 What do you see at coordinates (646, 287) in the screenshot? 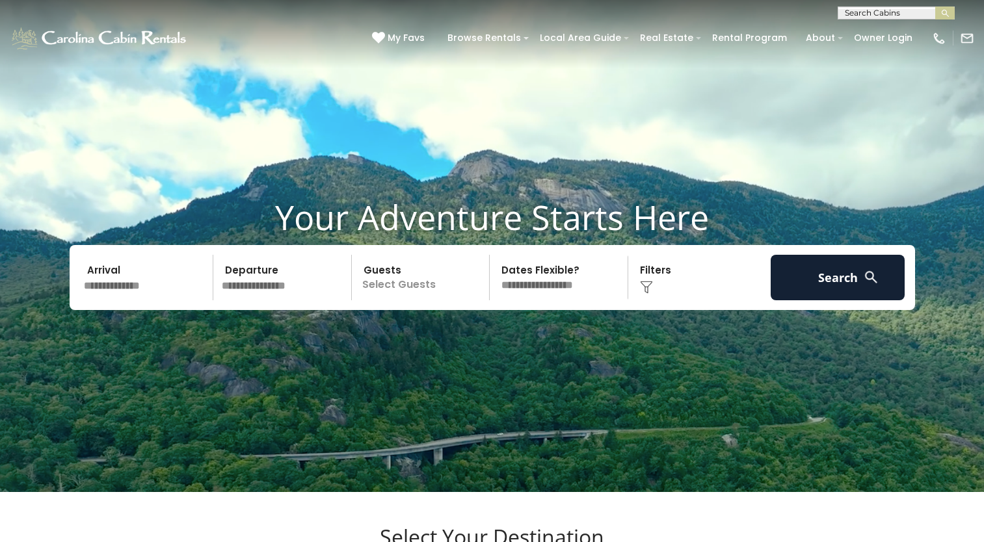
I see `img: filter--v1.png` at bounding box center [646, 287].